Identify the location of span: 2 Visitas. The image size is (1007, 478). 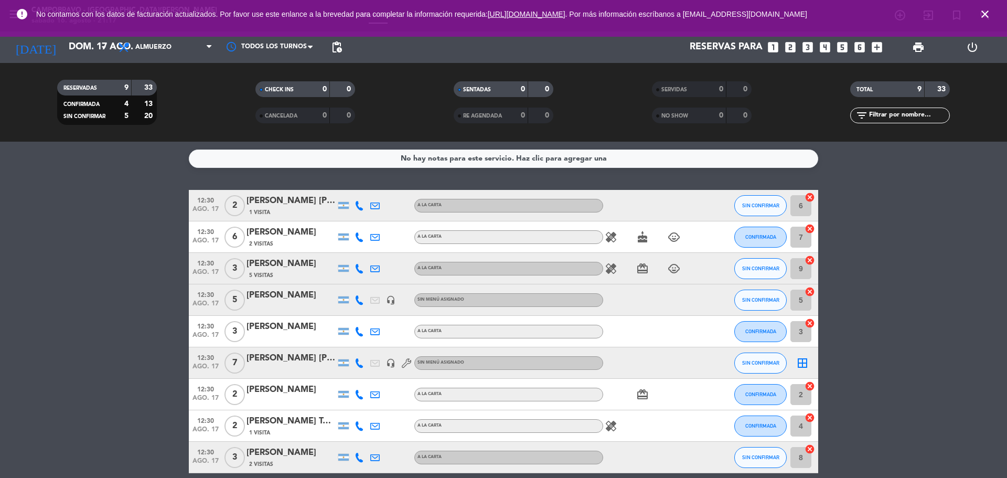
(261, 464).